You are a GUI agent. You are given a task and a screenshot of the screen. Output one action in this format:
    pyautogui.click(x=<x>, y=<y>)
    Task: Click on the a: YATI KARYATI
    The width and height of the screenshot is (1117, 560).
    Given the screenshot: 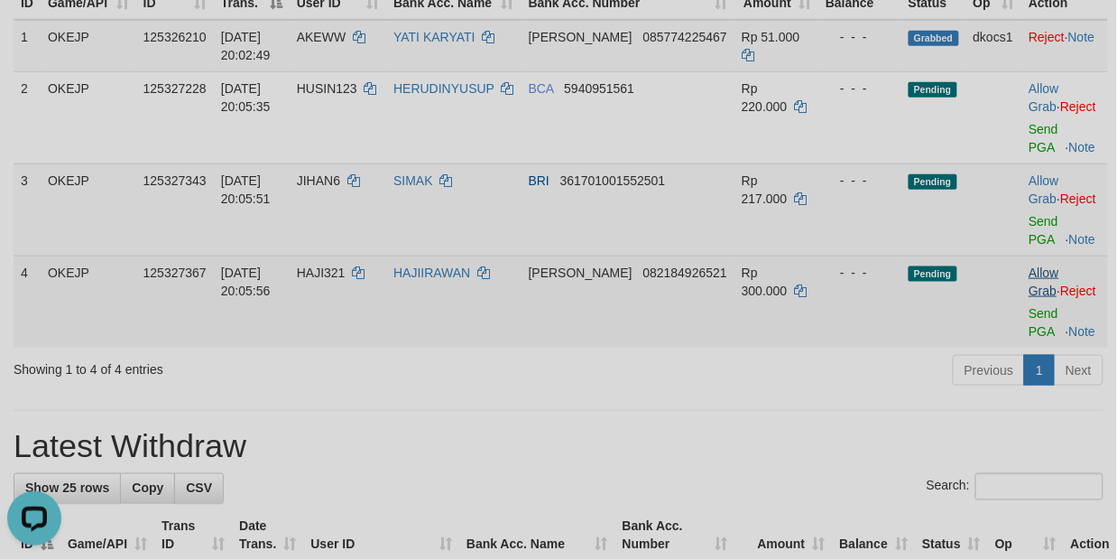 What is the action you would take?
    pyautogui.click(x=434, y=37)
    